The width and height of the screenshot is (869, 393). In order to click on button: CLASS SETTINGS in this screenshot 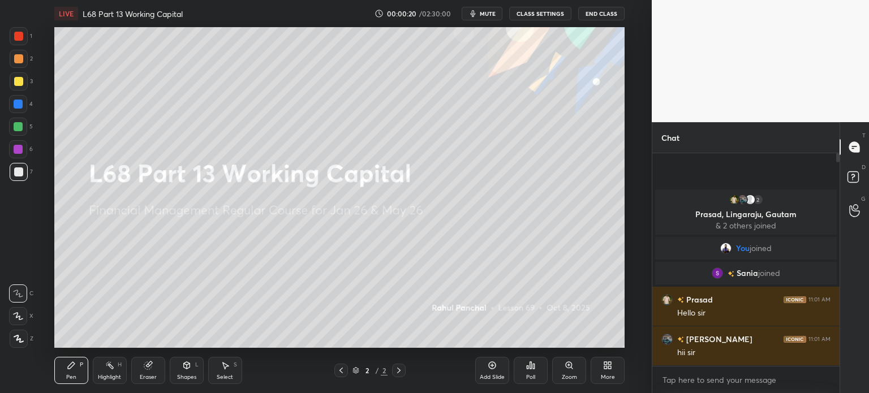, I will do `click(540, 14)`.